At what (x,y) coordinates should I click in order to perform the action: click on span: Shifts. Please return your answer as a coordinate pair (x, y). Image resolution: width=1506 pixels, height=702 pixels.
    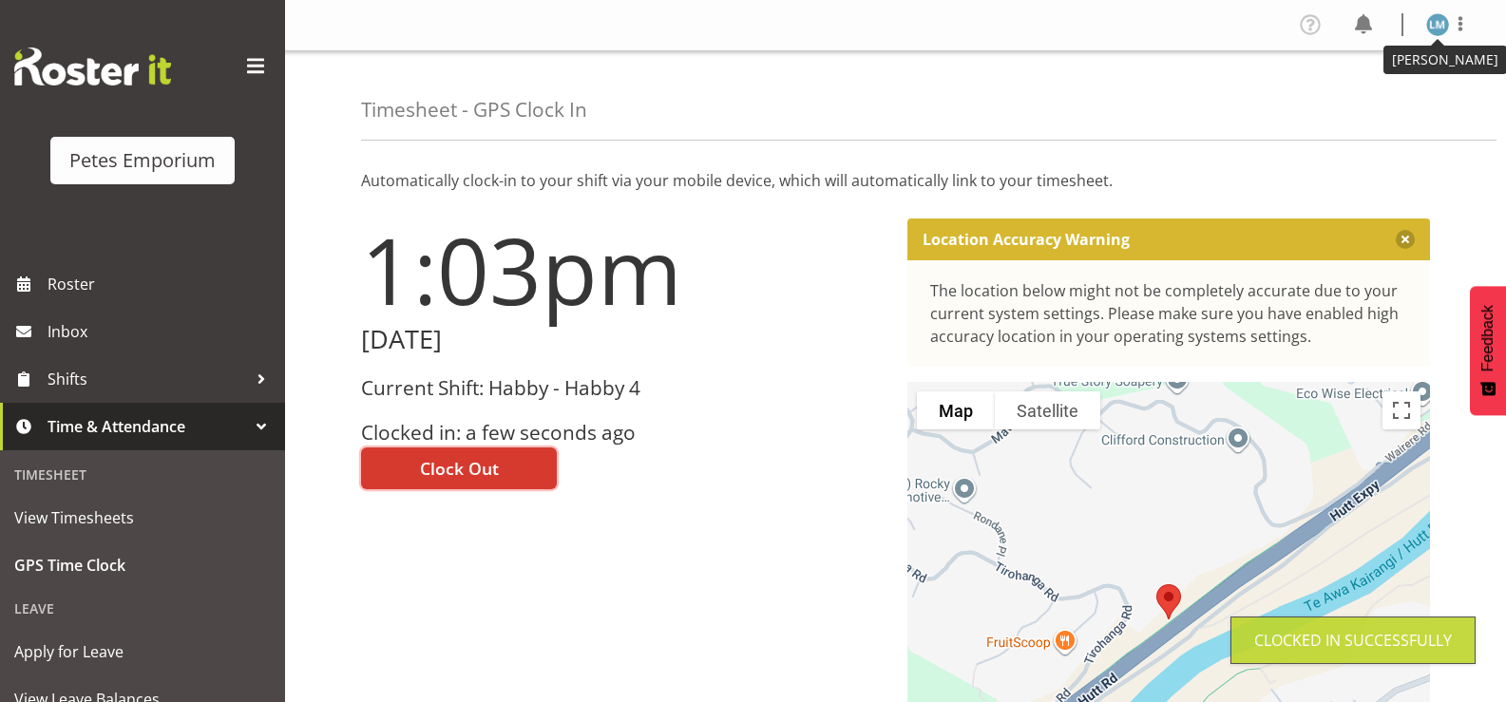
    Looking at the image, I should click on (147, 379).